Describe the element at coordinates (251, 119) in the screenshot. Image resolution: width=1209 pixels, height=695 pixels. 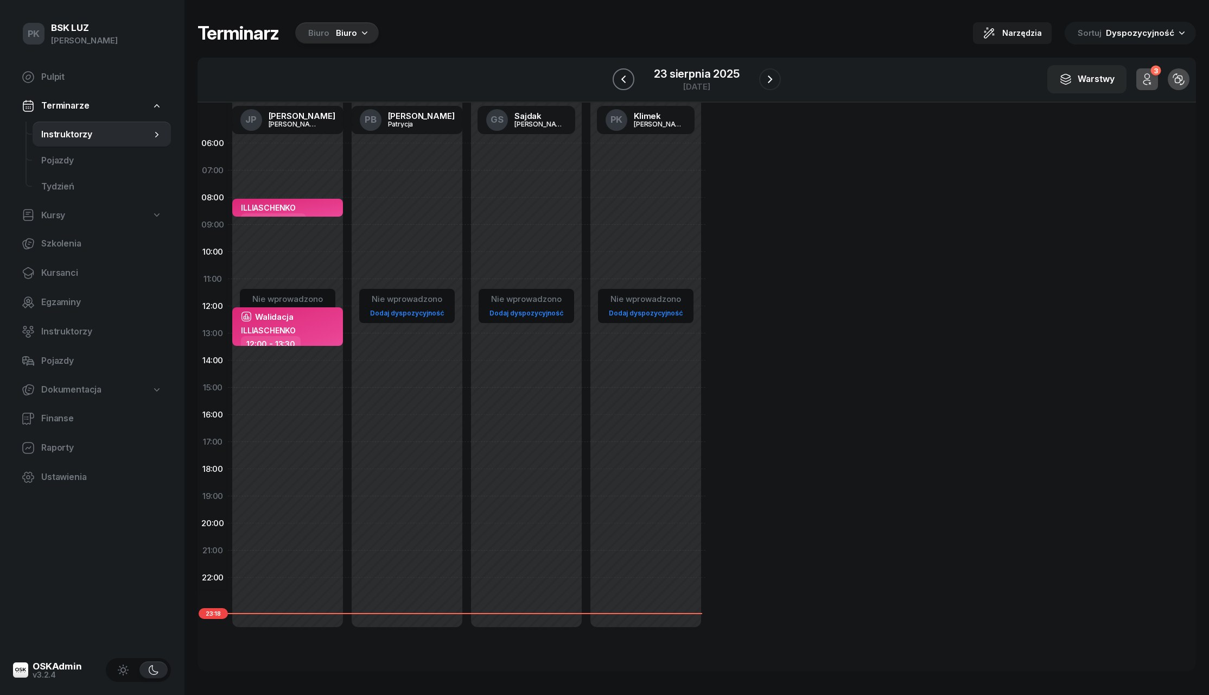
I see `span: JP` at that location.